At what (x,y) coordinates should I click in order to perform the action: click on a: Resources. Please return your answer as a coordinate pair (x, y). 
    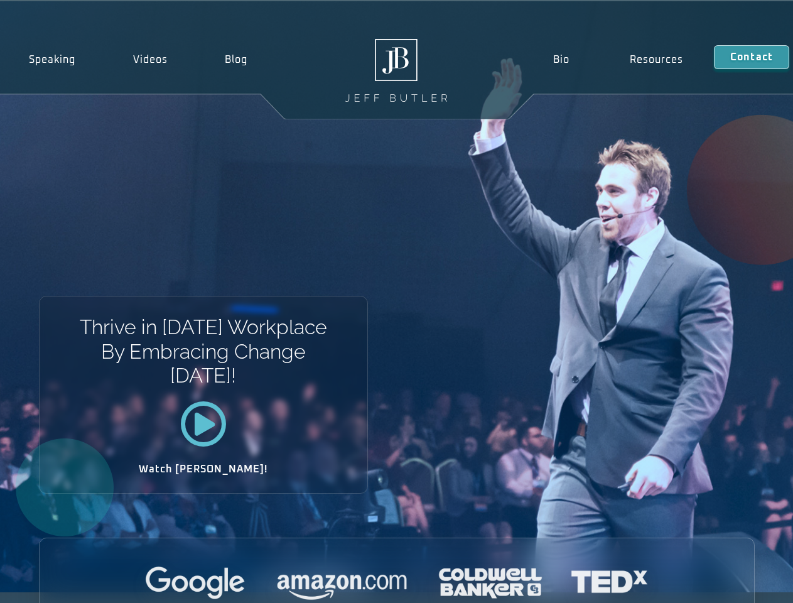
    Looking at the image, I should click on (657, 60).